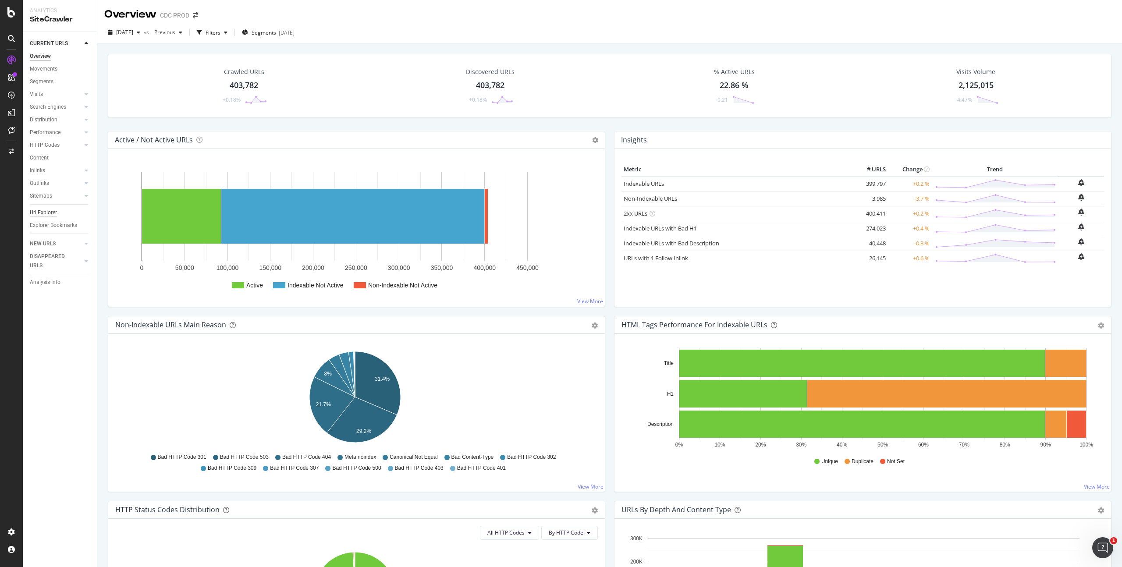 Image resolution: width=1122 pixels, height=567 pixels. I want to click on div: CURRENT URLS, so click(49, 43).